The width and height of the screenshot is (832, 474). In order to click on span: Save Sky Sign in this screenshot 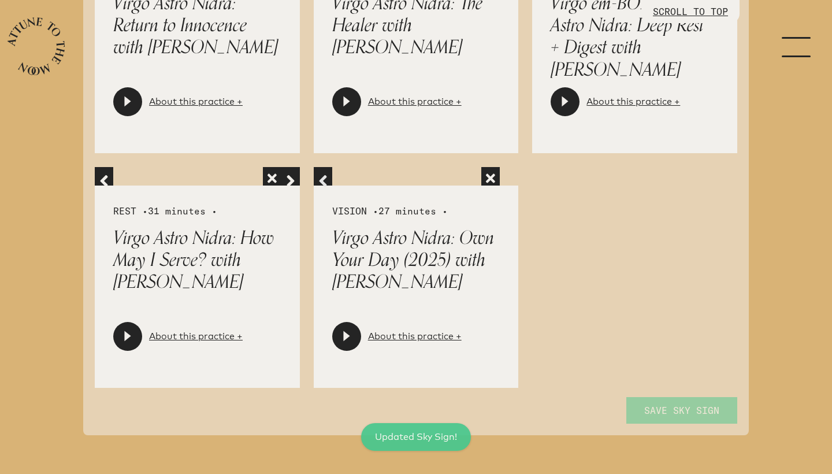, I will do `click(682, 410)`.